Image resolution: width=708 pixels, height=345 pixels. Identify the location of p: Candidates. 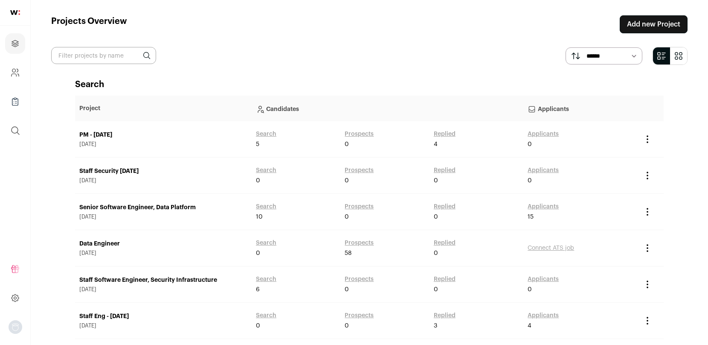
(387, 108).